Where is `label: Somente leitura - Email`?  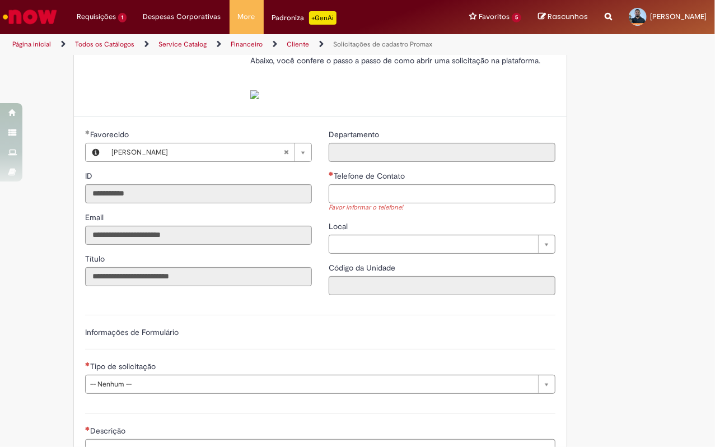 label: Somente leitura - Email is located at coordinates (95, 217).